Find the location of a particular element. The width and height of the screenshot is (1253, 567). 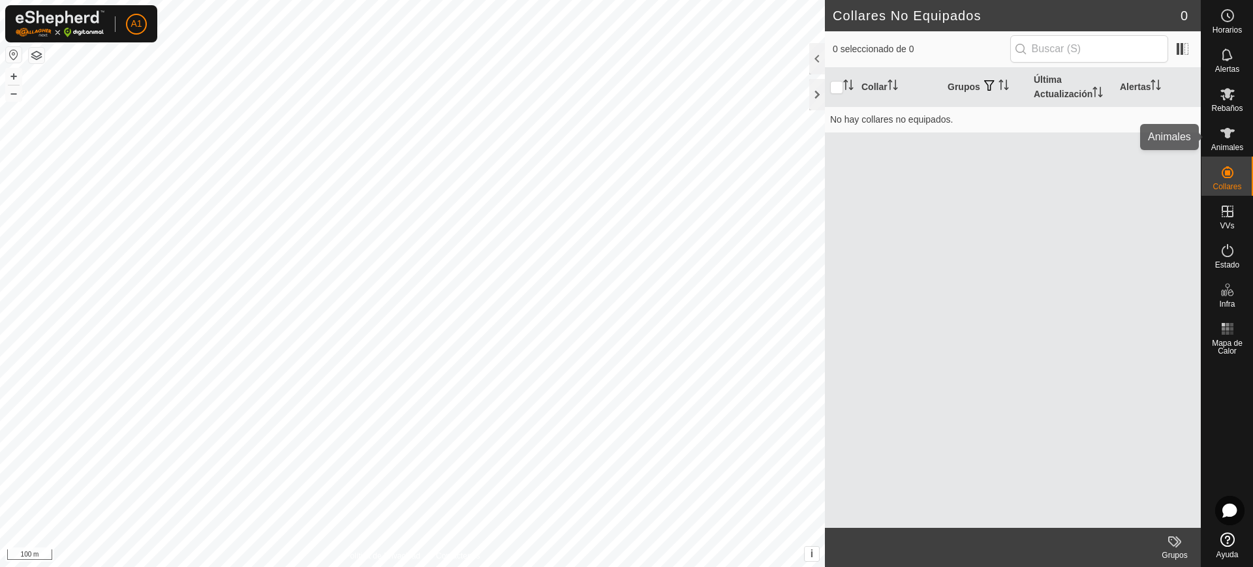

h2: Collares No Equipados is located at coordinates (1006, 16).